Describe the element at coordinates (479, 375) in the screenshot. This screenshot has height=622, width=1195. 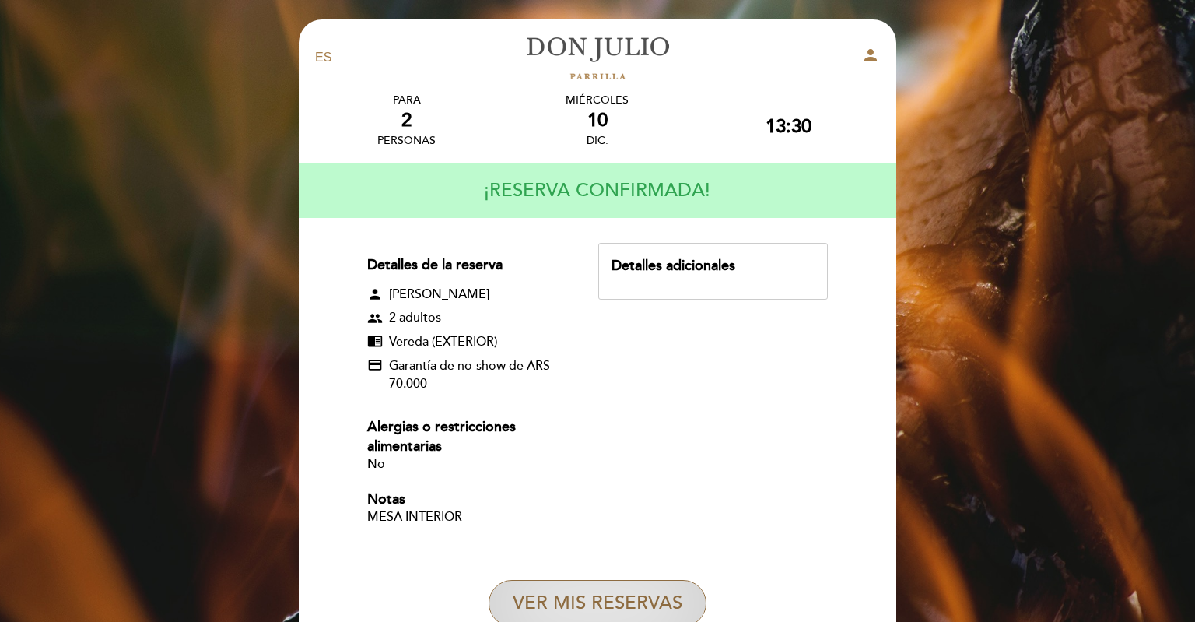
I see `span: Garantía de no-show de ARS 70.000` at that location.